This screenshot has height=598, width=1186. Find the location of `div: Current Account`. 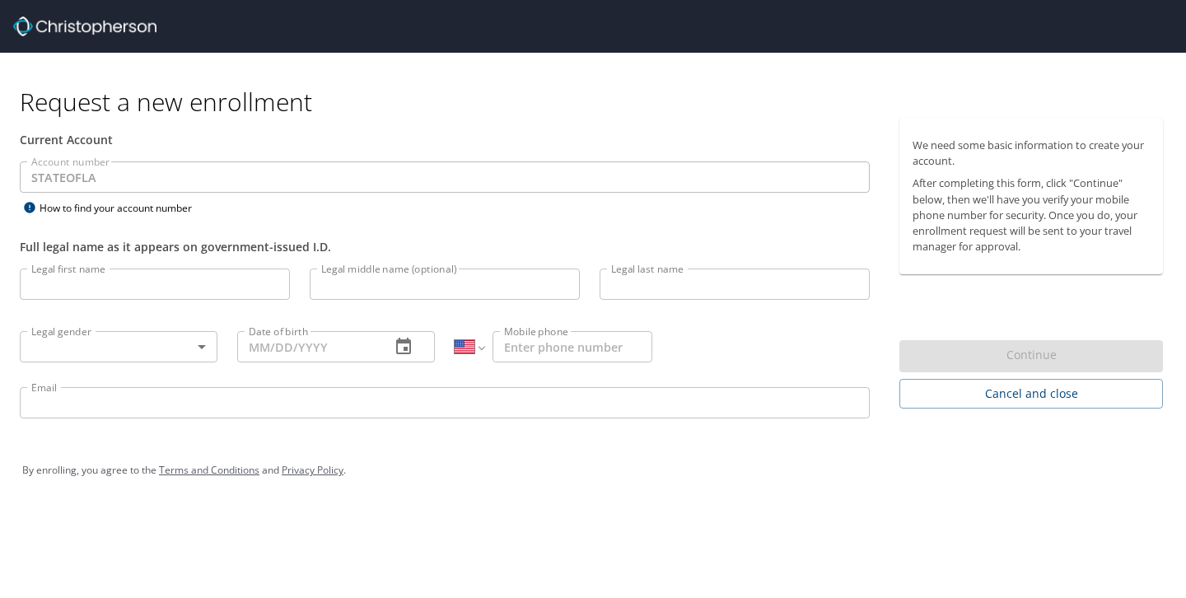

div: Current Account is located at coordinates (445, 139).